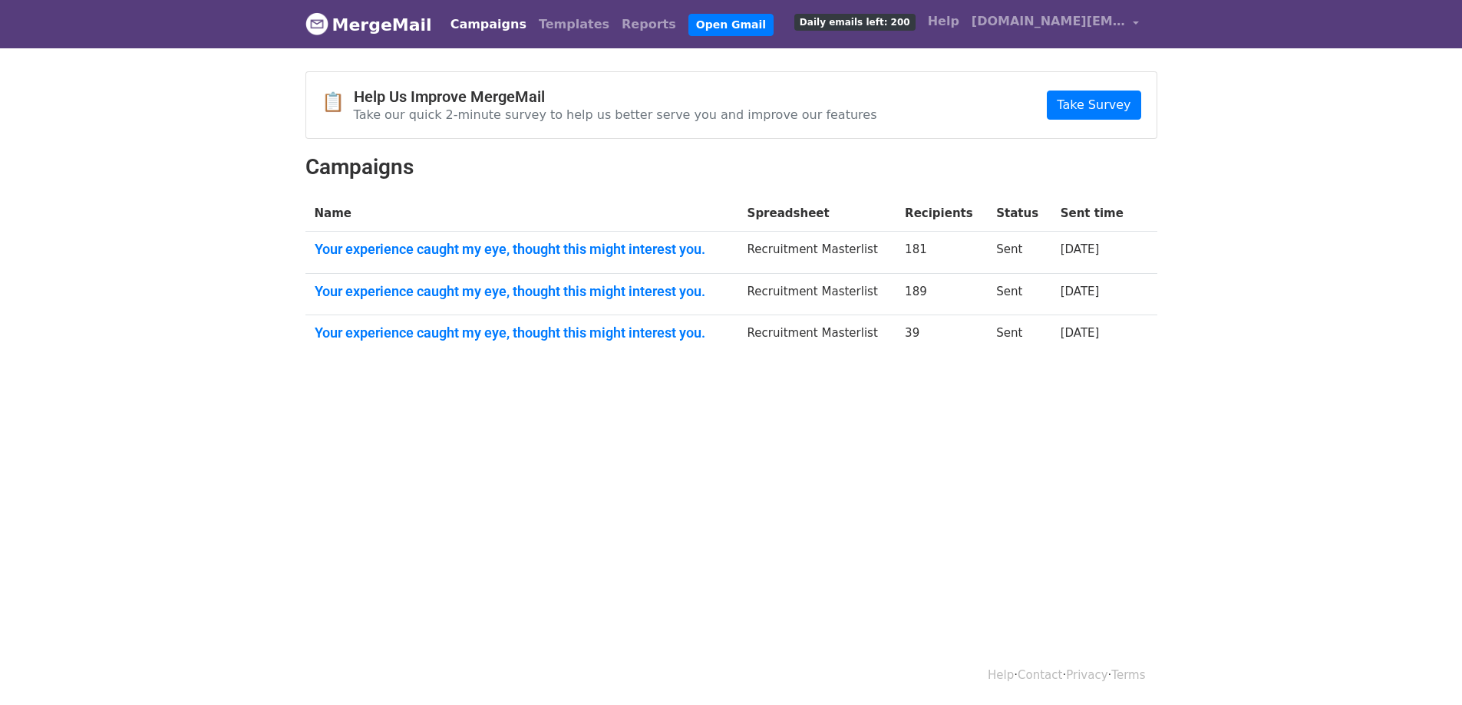 The width and height of the screenshot is (1462, 705). What do you see at coordinates (855, 21) in the screenshot?
I see `a: Daily emails left: 200` at bounding box center [855, 21].